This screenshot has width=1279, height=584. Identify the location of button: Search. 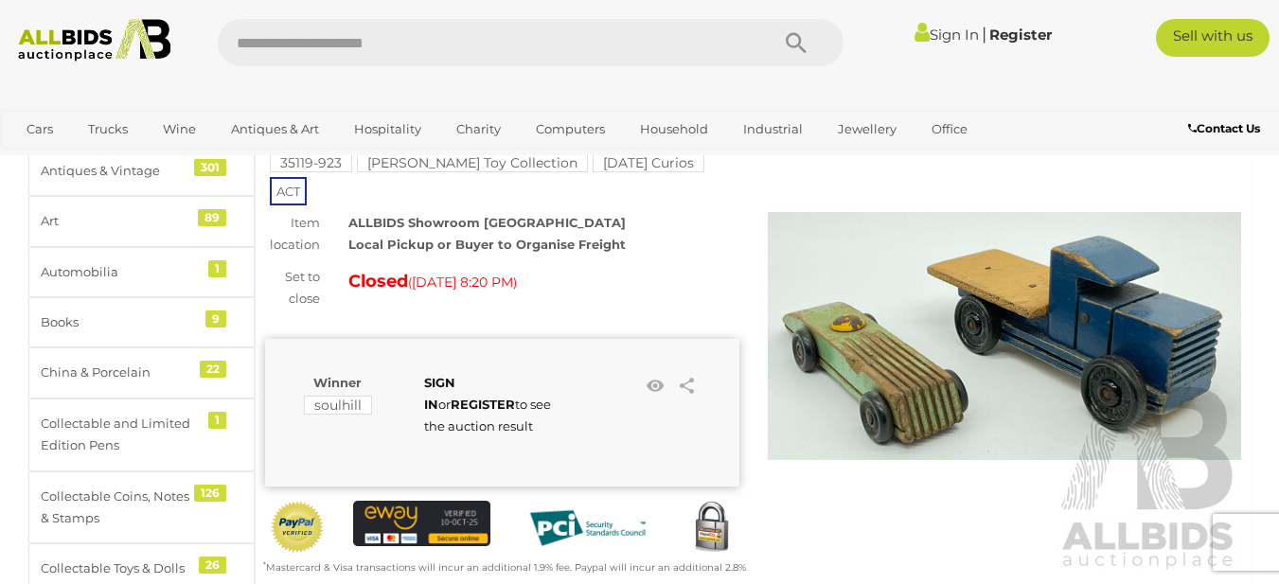
(796, 43).